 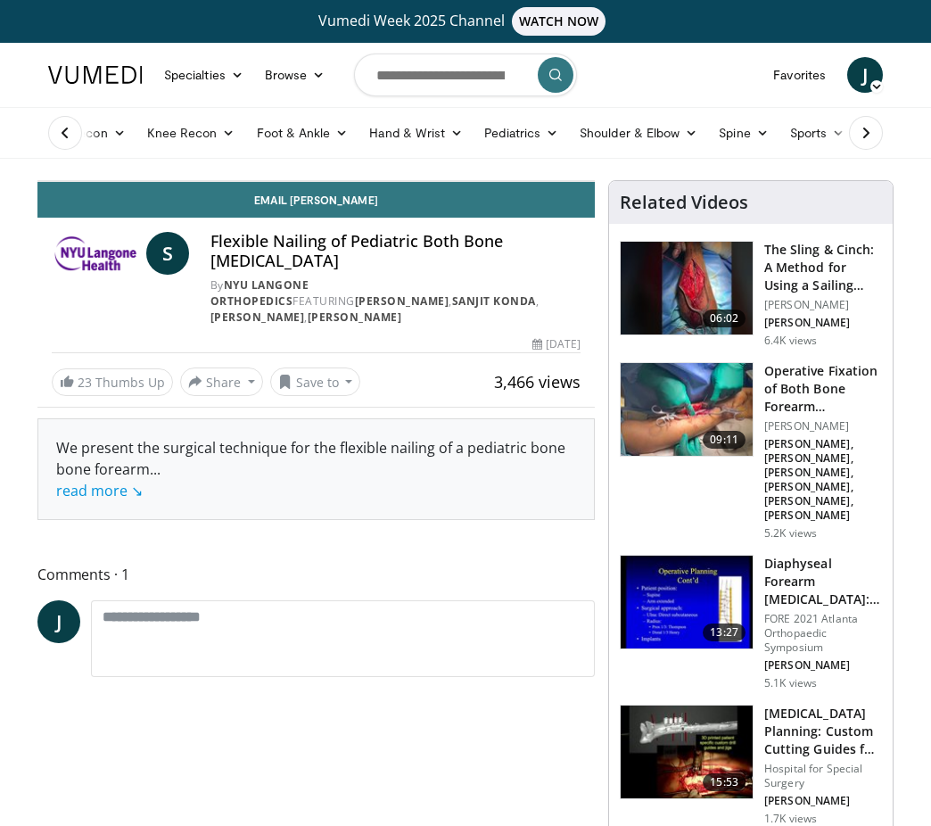 I want to click on p: 1.7K views, so click(x=790, y=819).